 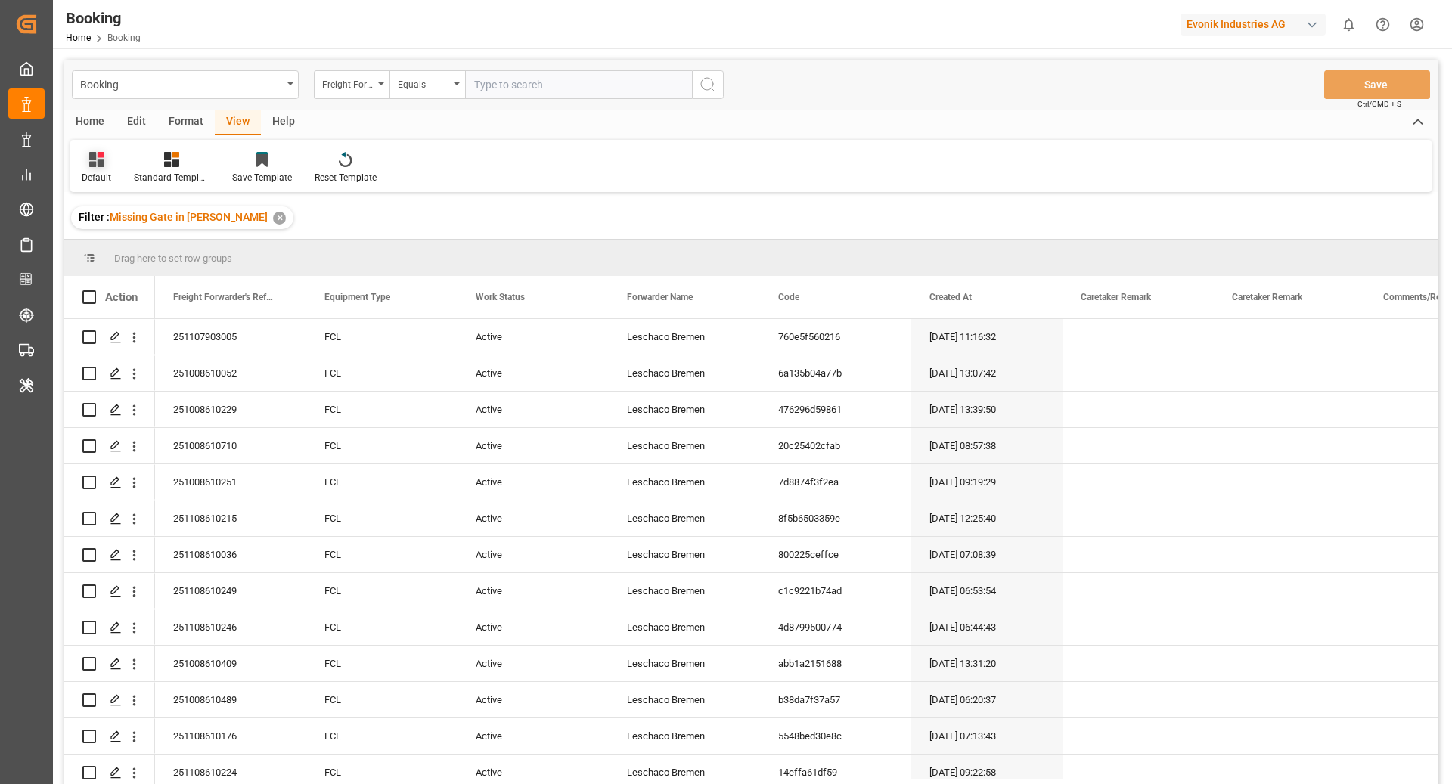 I want to click on div: Format, so click(x=186, y=123).